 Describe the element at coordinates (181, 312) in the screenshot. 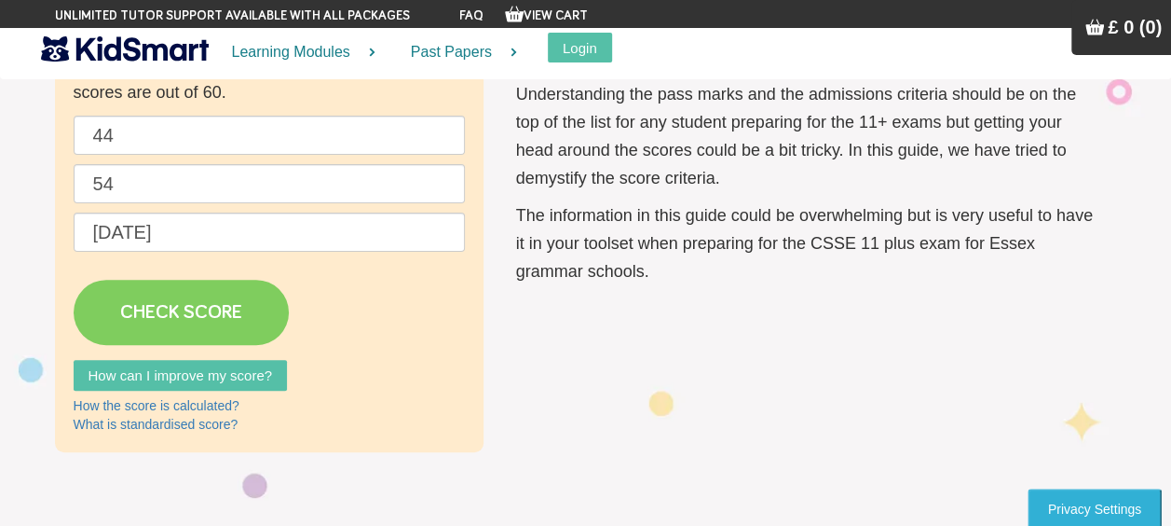

I see `a: CHECK SCORE` at that location.